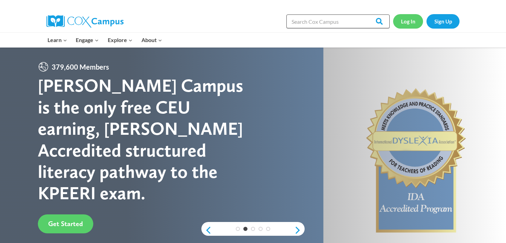 This screenshot has width=506, height=243. What do you see at coordinates (246, 229) in the screenshot?
I see `a: 2` at bounding box center [246, 229].